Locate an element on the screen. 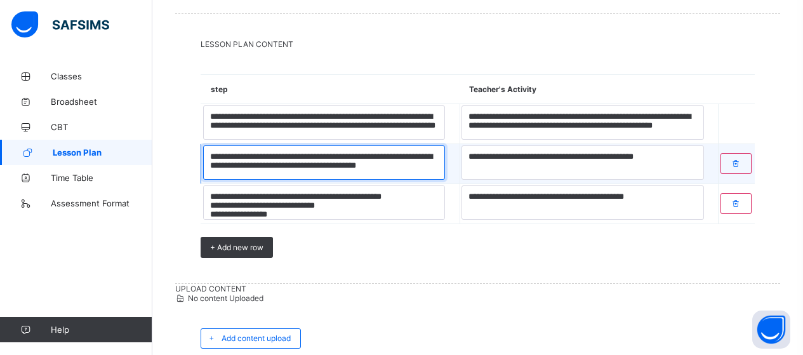  th: step is located at coordinates (331, 89).